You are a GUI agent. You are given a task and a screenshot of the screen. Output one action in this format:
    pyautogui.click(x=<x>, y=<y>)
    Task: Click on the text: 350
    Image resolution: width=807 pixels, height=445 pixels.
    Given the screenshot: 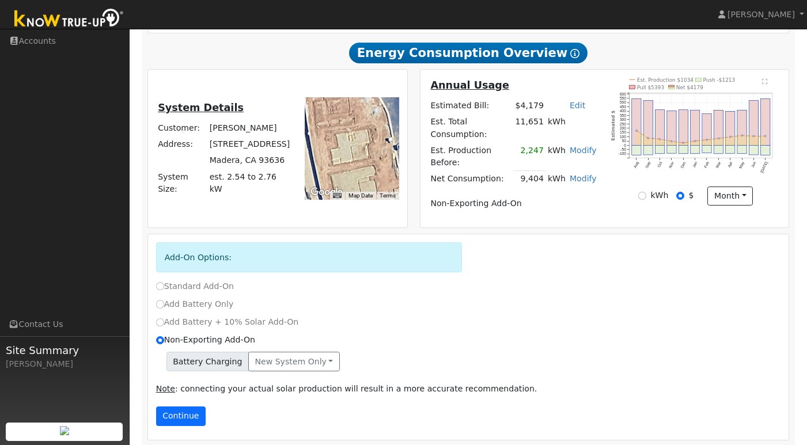 What is the action you would take?
    pyautogui.click(x=623, y=115)
    